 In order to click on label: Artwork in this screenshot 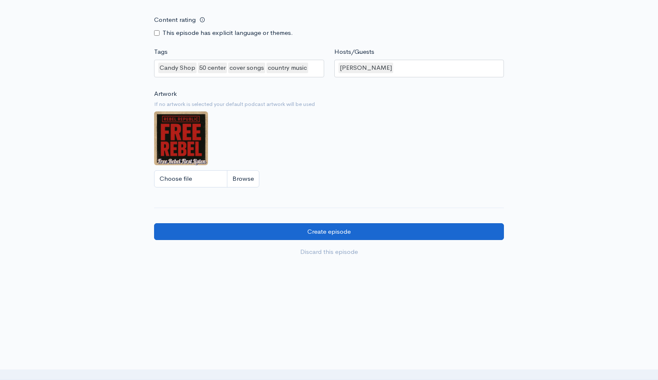, I will do `click(165, 94)`.